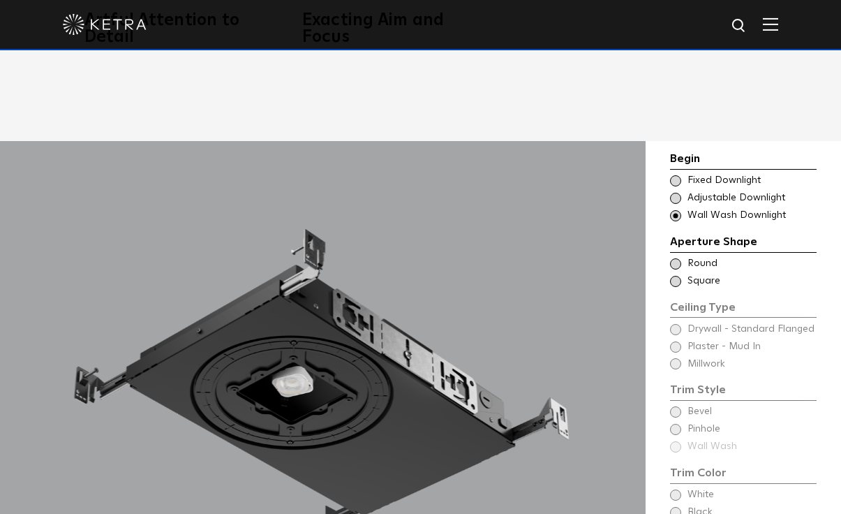 This screenshot has width=841, height=514. Describe the element at coordinates (751, 281) in the screenshot. I see `span: Square` at that location.